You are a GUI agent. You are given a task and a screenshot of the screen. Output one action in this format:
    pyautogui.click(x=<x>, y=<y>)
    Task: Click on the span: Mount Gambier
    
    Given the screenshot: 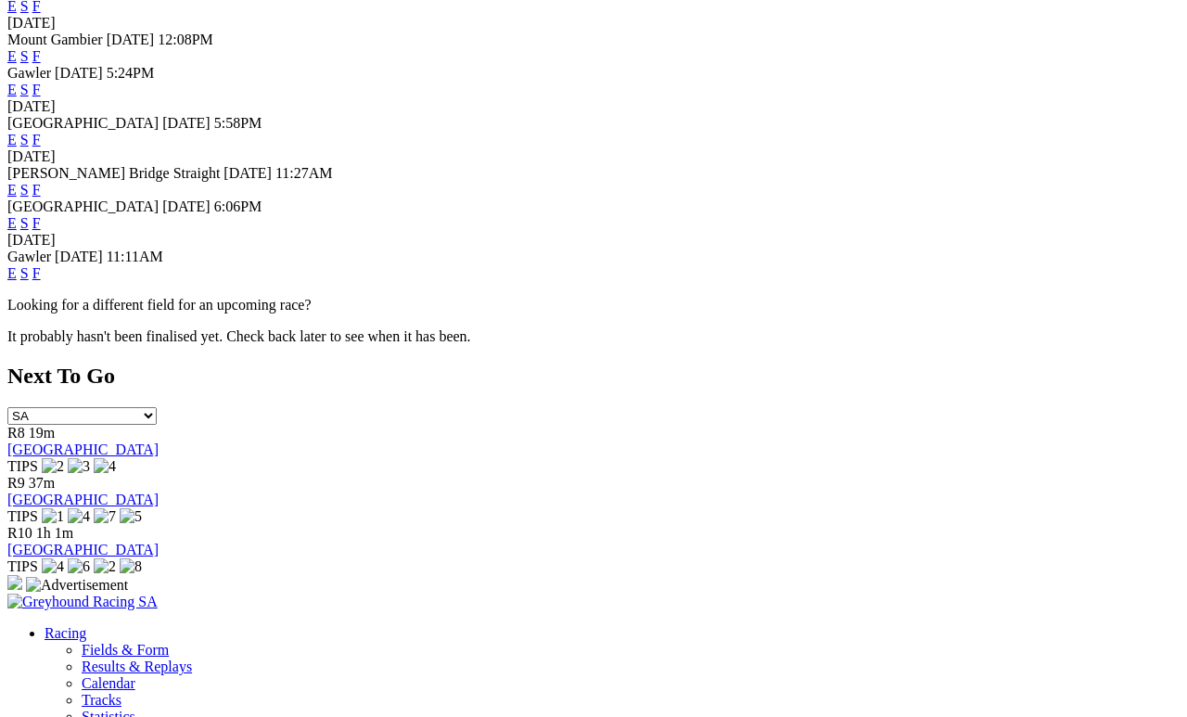 What is the action you would take?
    pyautogui.click(x=55, y=39)
    